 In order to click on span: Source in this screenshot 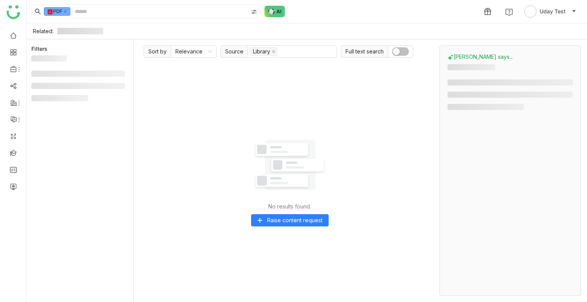, I will do `click(234, 52)`.